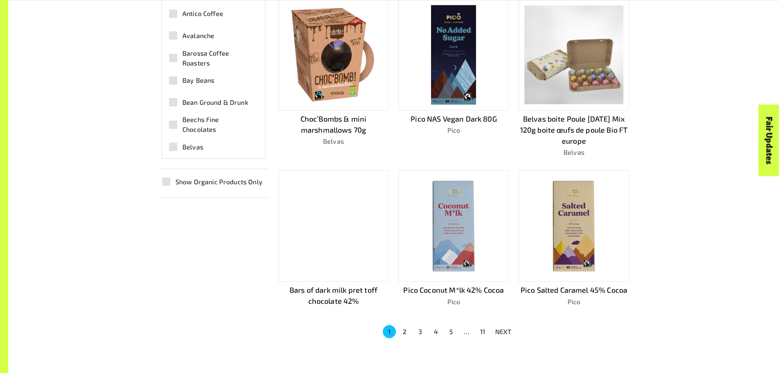 The height and width of the screenshot is (373, 779). I want to click on button: NEXT, so click(503, 331).